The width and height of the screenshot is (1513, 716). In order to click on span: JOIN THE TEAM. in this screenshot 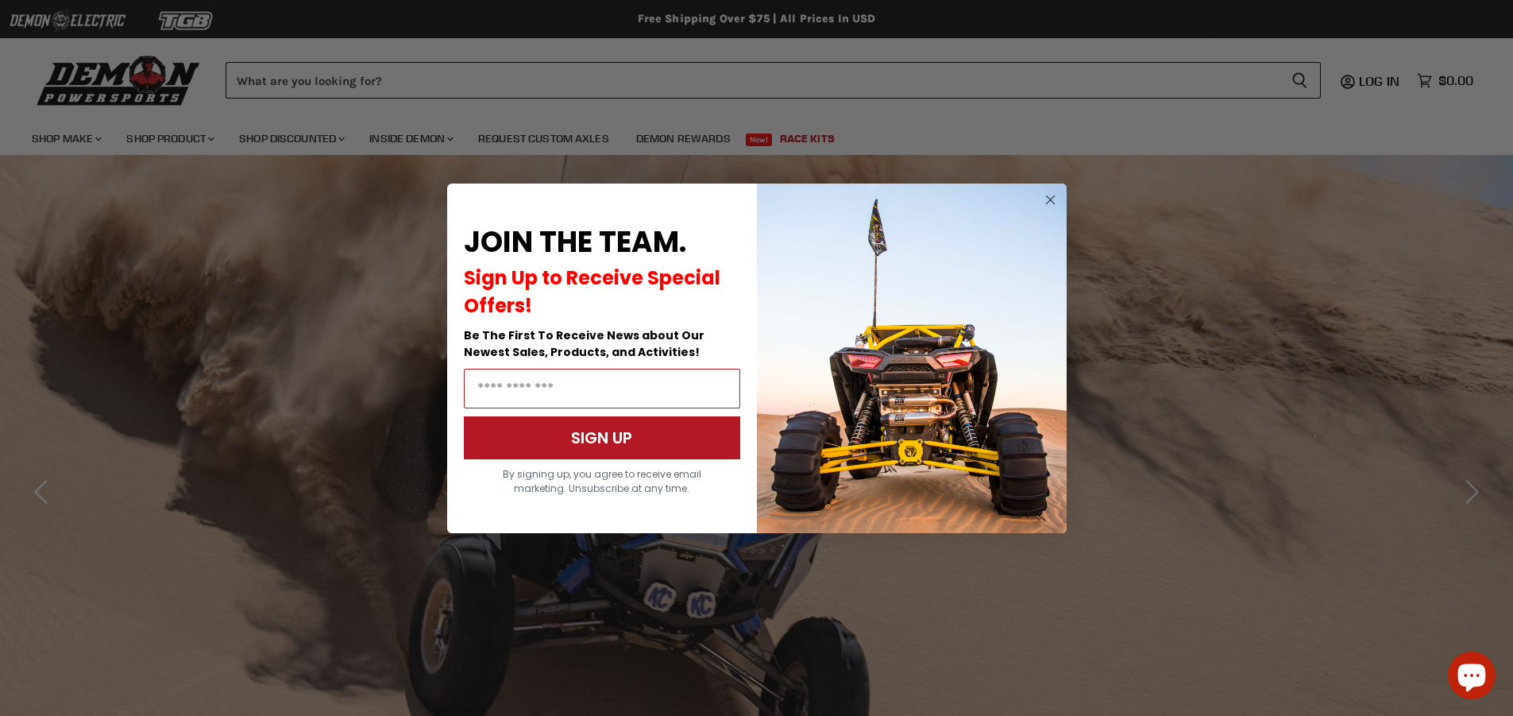, I will do `click(575, 242)`.